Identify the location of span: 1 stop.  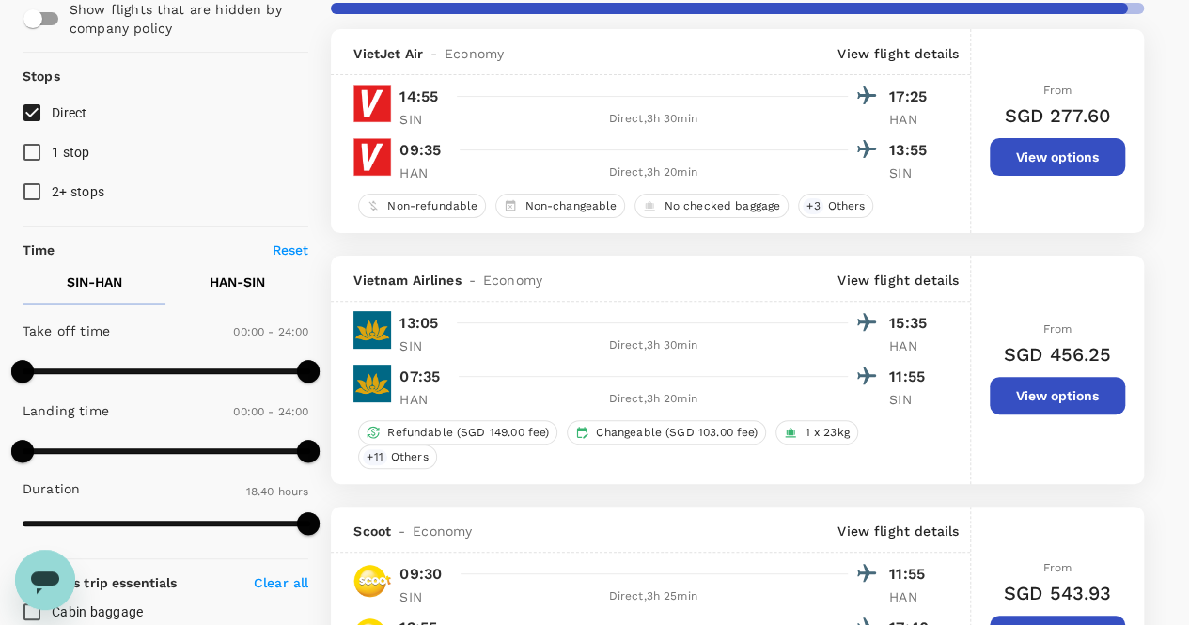
(70, 152).